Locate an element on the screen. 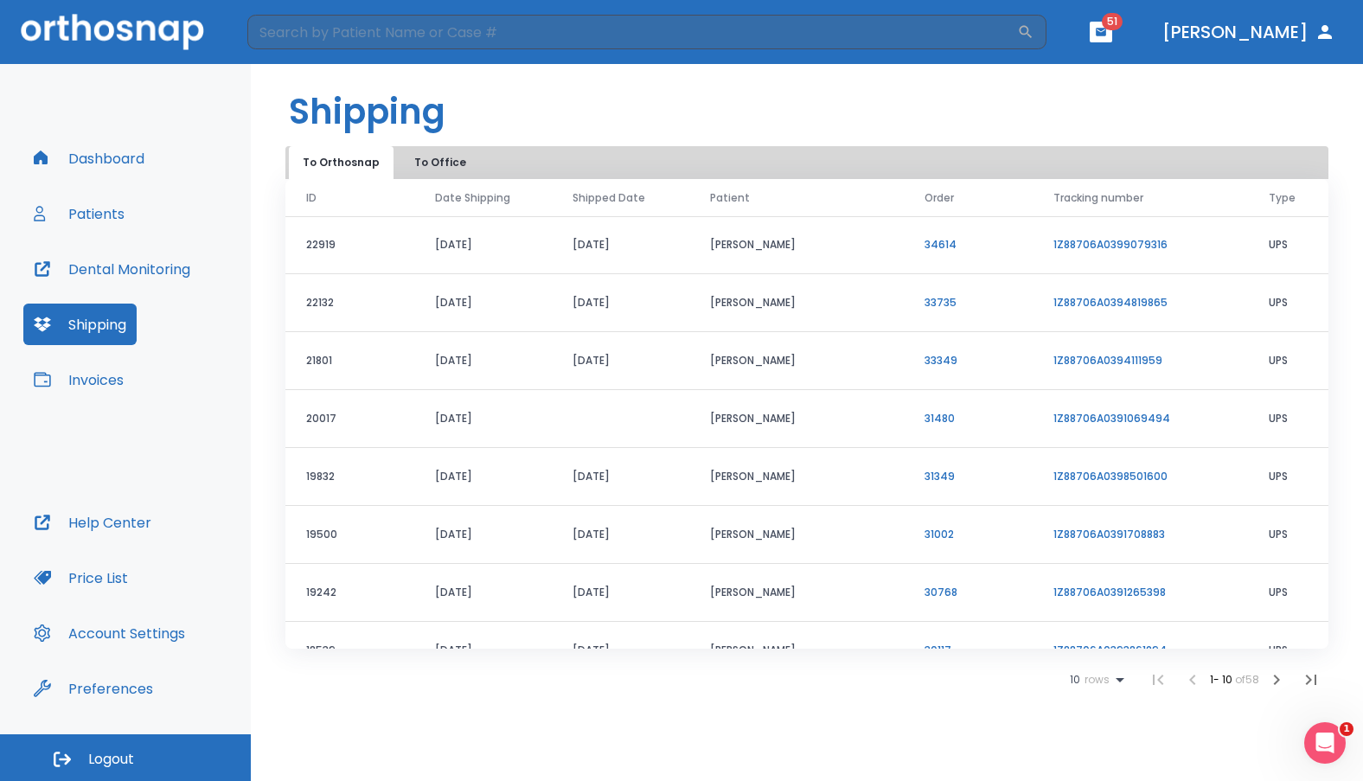  a: 31480 is located at coordinates (940, 418).